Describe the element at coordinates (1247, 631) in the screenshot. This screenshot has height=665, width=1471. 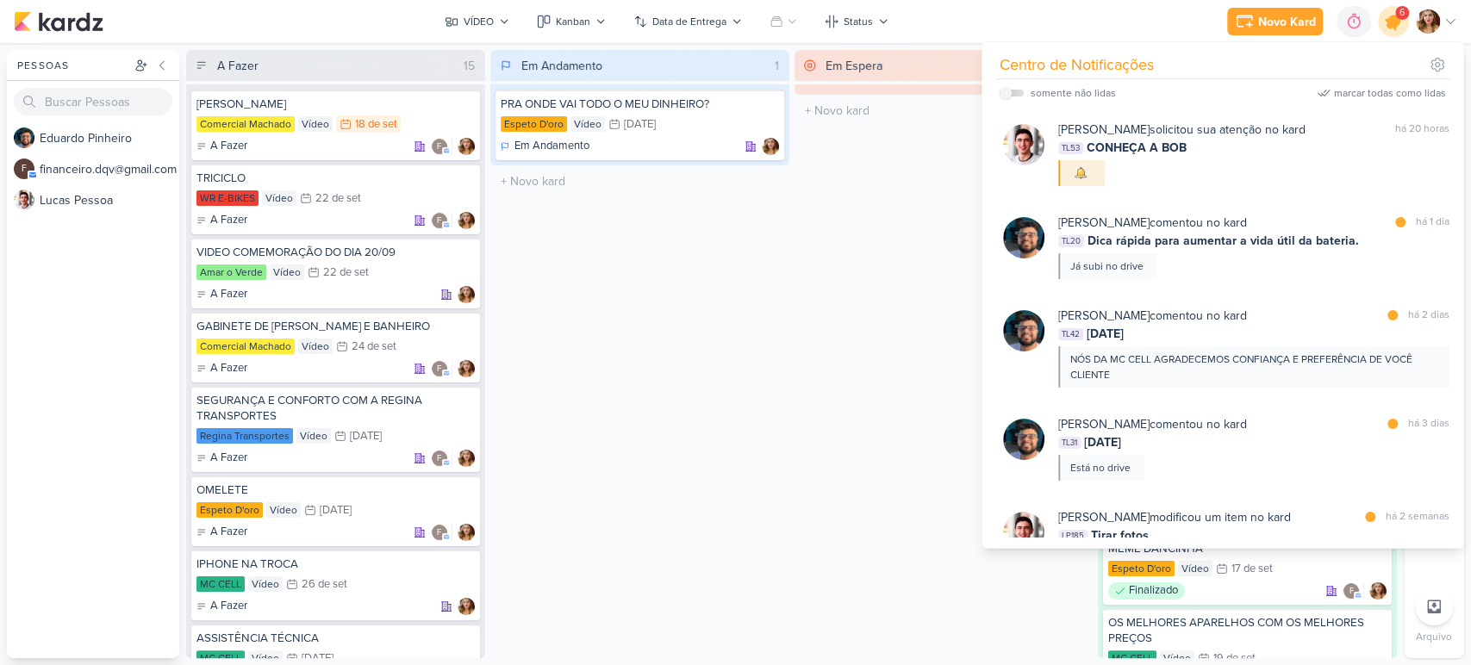
I see `div: OS MELHORES APARELHOS COM OS MELHORES PREÇOS` at that location.